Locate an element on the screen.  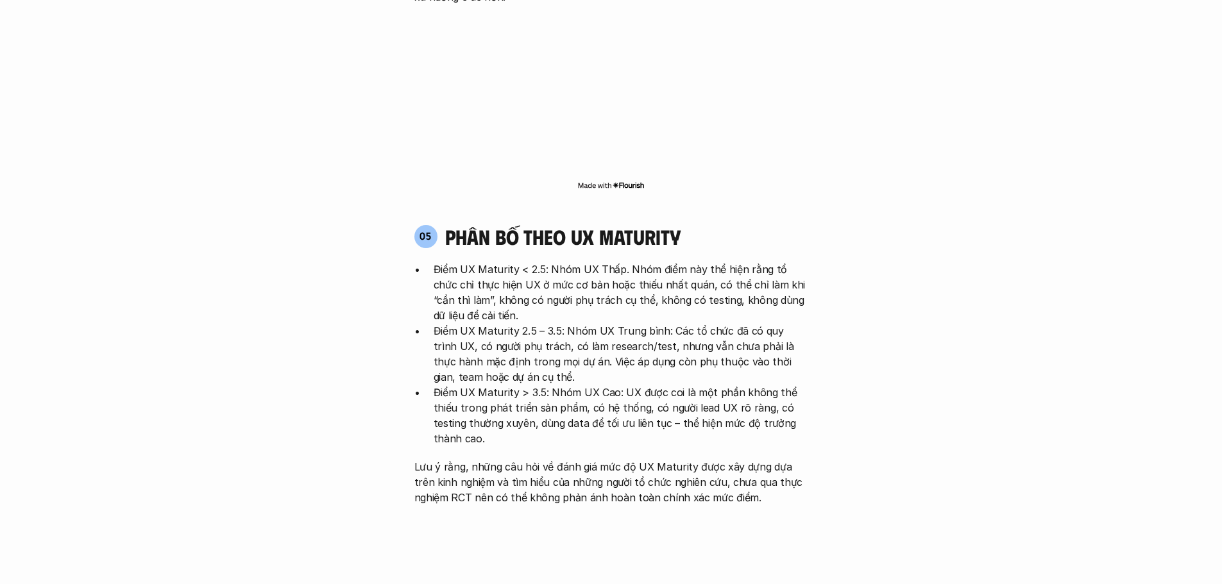
p: 05 is located at coordinates (425, 236).